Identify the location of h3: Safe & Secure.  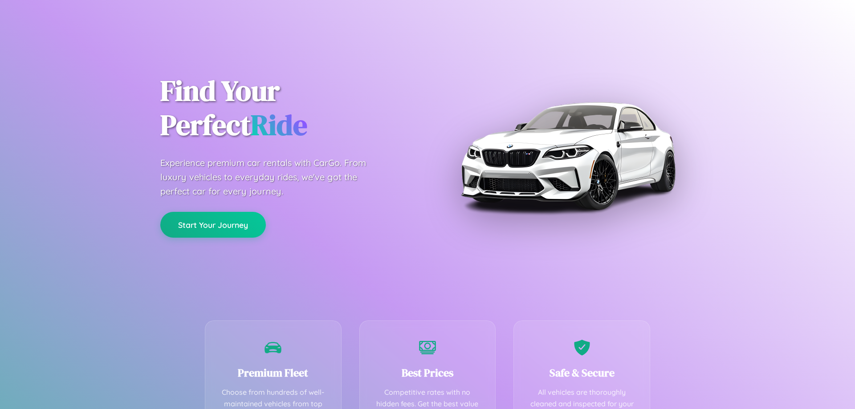
(582, 373).